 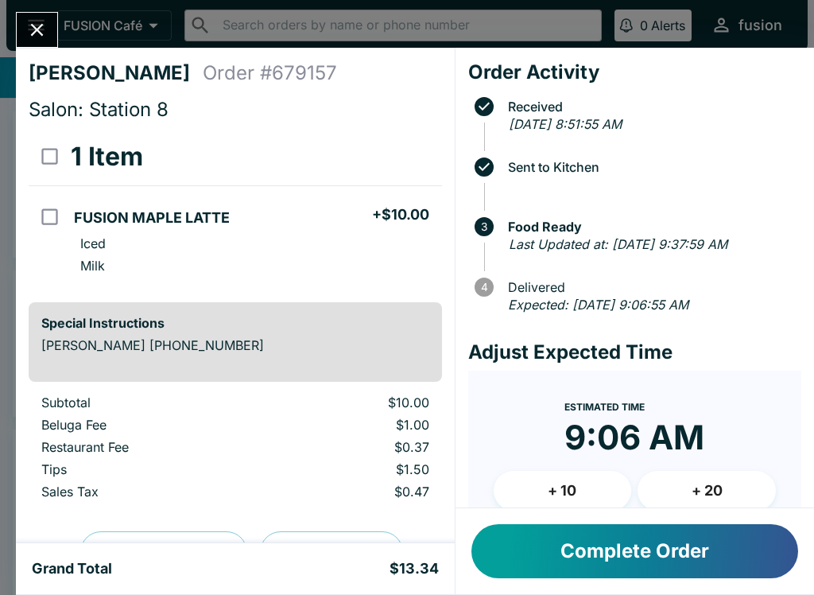 What do you see at coordinates (651, 227) in the screenshot?
I see `span: Food Ready` at bounding box center [651, 227].